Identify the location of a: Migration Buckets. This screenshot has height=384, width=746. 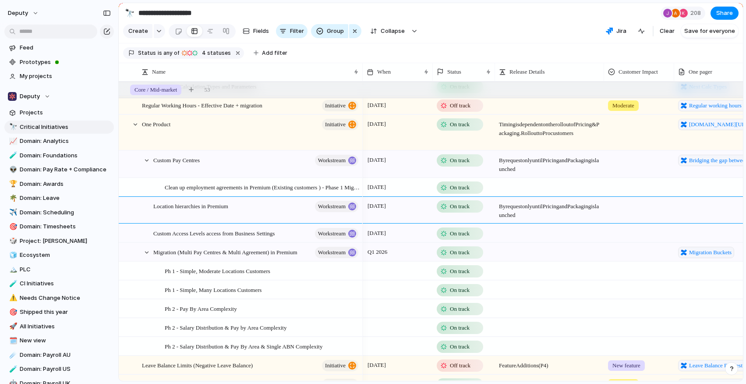
(706, 252).